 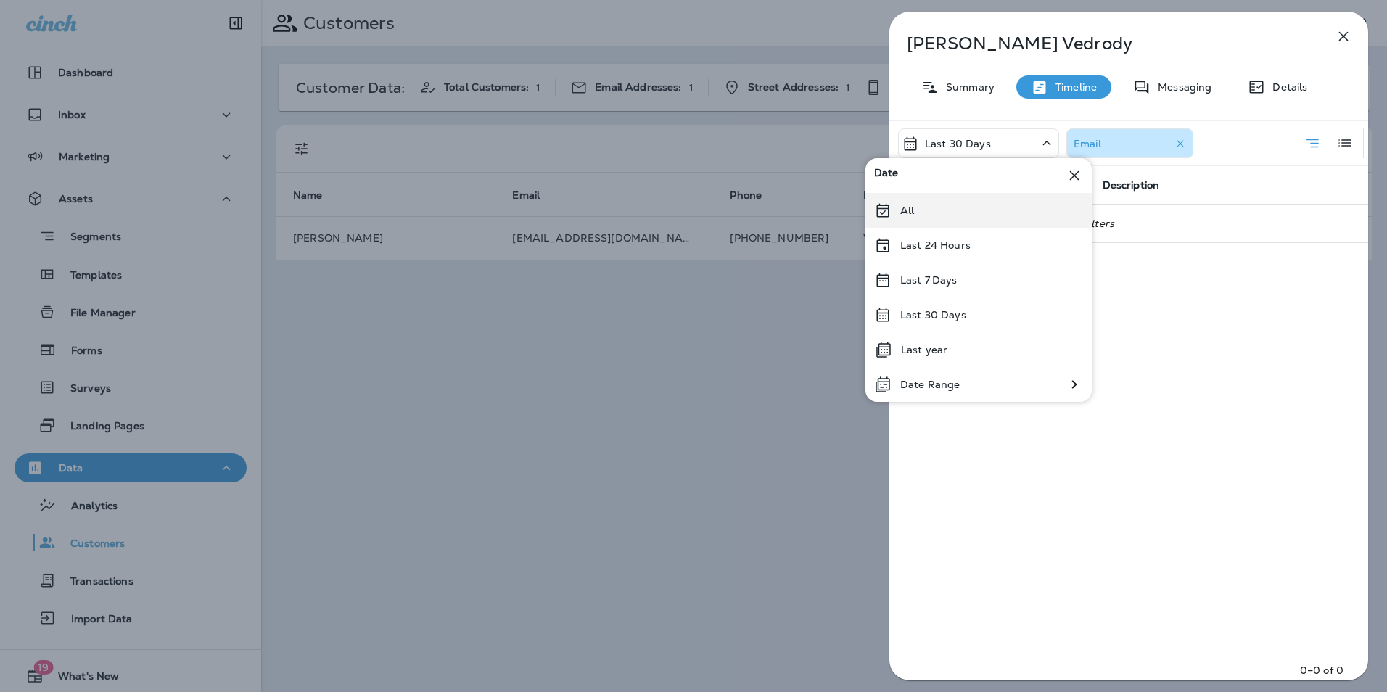 I want to click on p: Details, so click(x=1287, y=87).